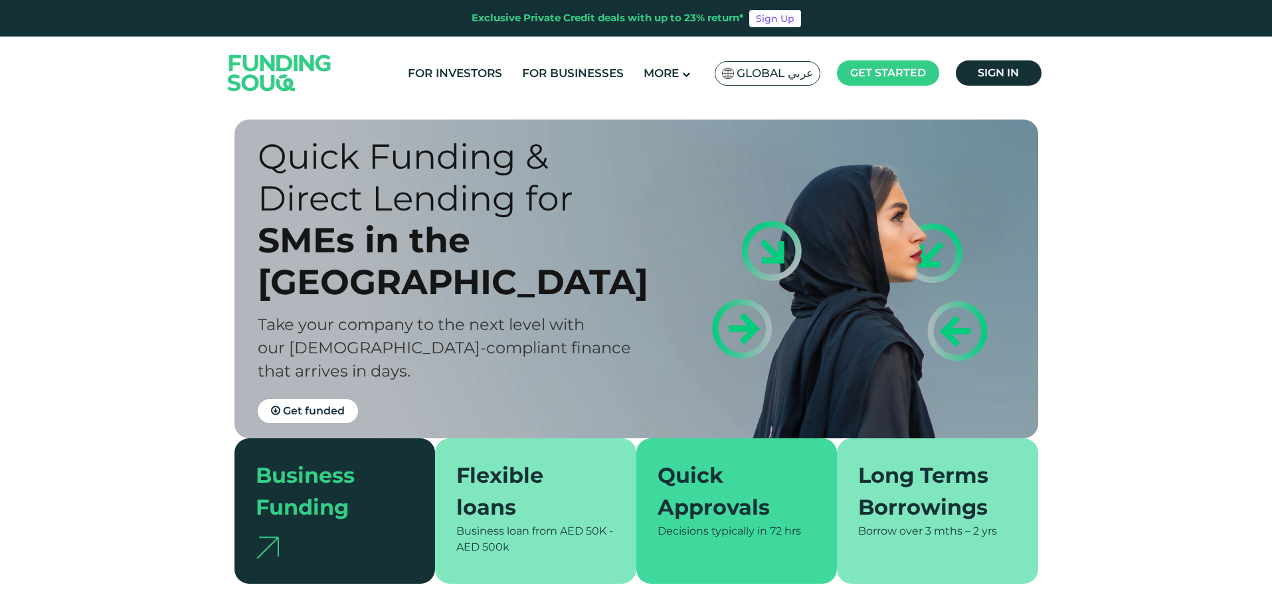 This screenshot has height=605, width=1272. Describe the element at coordinates (507, 531) in the screenshot. I see `span: Business loan from` at that location.